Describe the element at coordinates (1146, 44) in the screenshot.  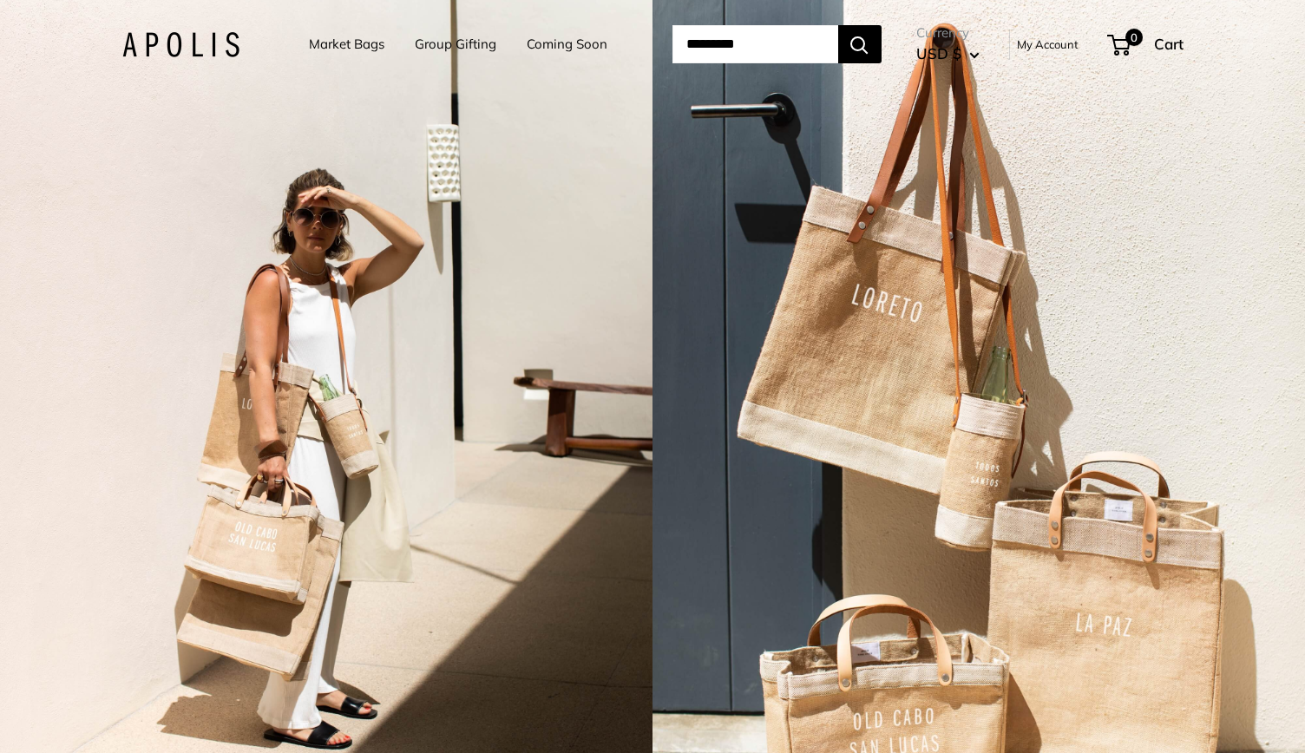
I see `a: 0 Cart` at that location.